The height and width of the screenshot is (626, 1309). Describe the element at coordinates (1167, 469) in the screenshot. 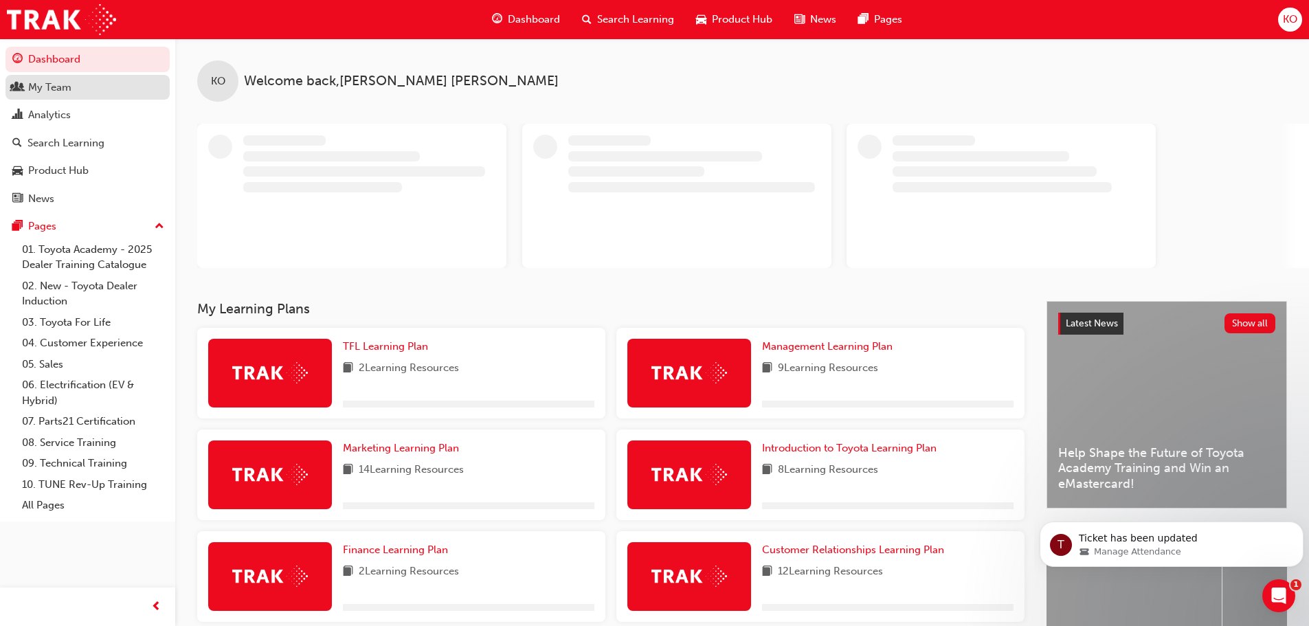

I see `span: Help Shape the Future of Toyota Academy Training and Win an eMastercard!` at that location.